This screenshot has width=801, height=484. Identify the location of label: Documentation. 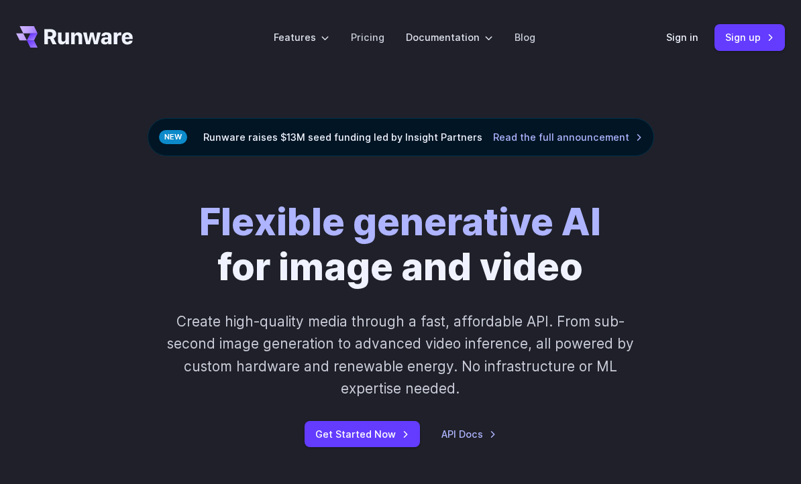
(449, 37).